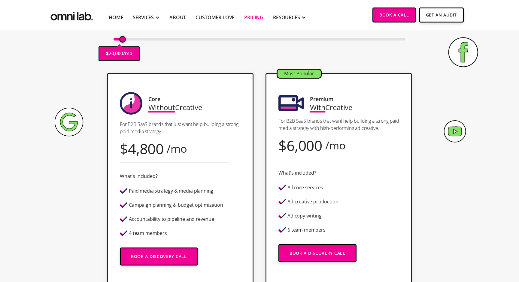  Describe the element at coordinates (321, 99) in the screenshot. I see `div: Premium` at that location.